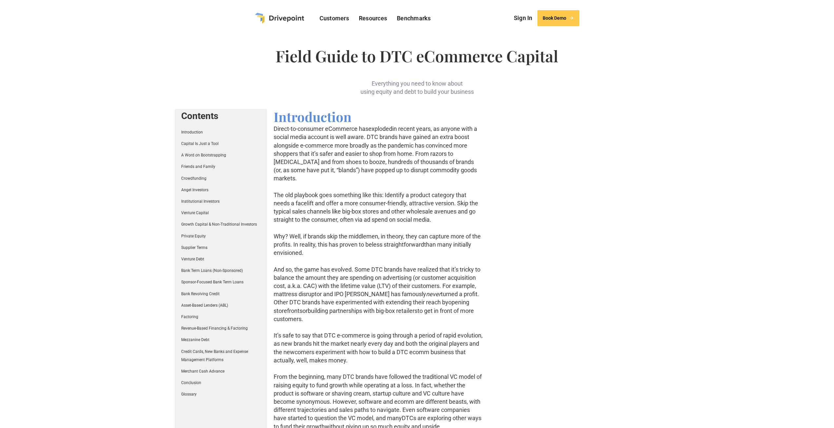  I want to click on a: Conclusion, so click(191, 383).